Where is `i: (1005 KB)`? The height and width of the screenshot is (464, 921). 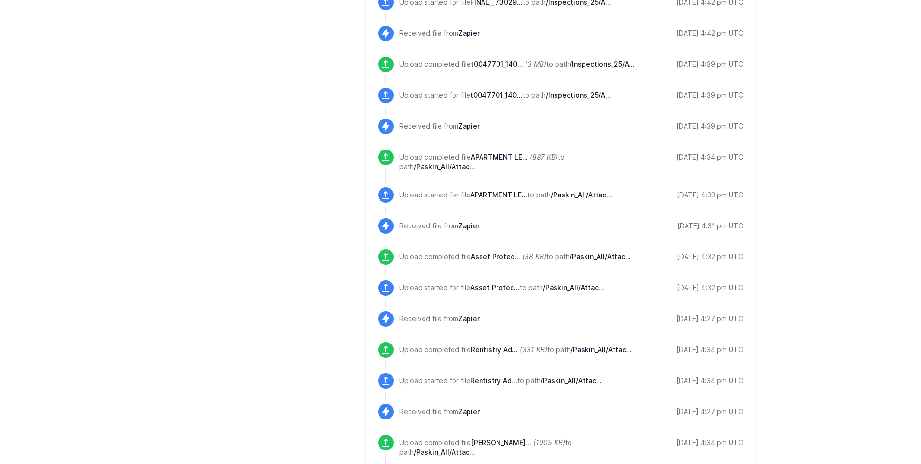
i: (1005 KB) is located at coordinates (549, 442).